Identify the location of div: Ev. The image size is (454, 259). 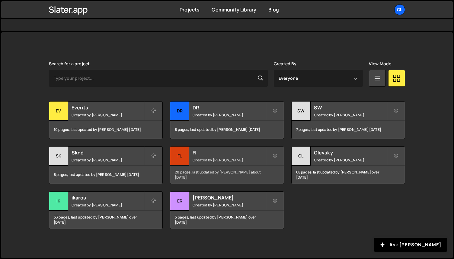
(59, 111).